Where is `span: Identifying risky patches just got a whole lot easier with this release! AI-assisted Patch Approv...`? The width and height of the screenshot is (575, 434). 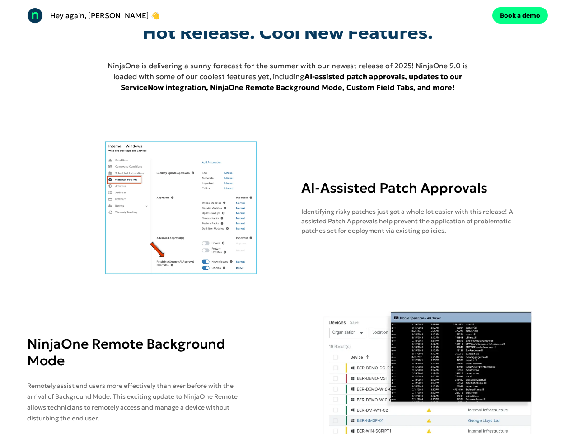
span: Identifying risky patches just got a whole lot easier with this release! AI-assisted Patch Approv... is located at coordinates (410, 221).